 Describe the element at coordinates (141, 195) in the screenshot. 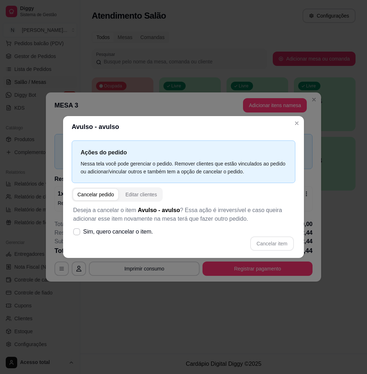

I see `div: Editar clientes` at that location.